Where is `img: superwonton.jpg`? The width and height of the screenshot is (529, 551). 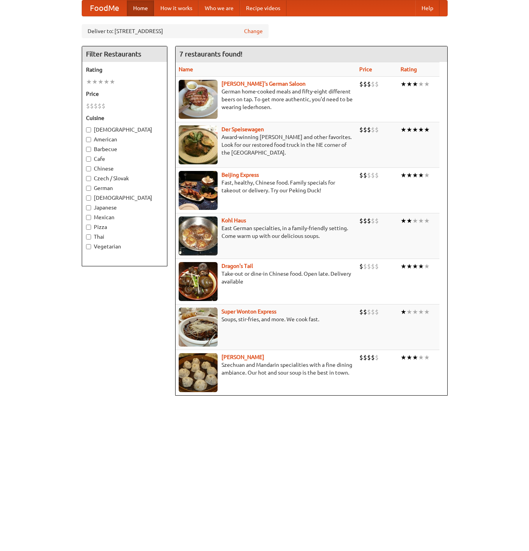
img: superwonton.jpg is located at coordinates (198, 327).